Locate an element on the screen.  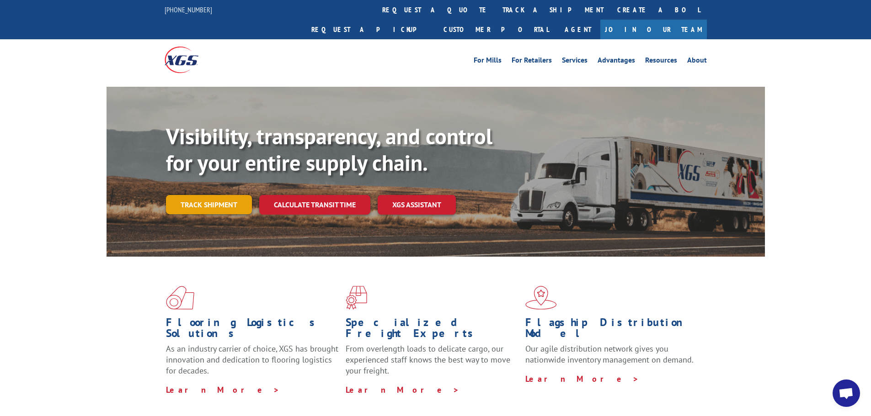
span: As an industry carrier of choice, XGS has brought innovation and dedication to flooring logistics... is located at coordinates (252, 360).